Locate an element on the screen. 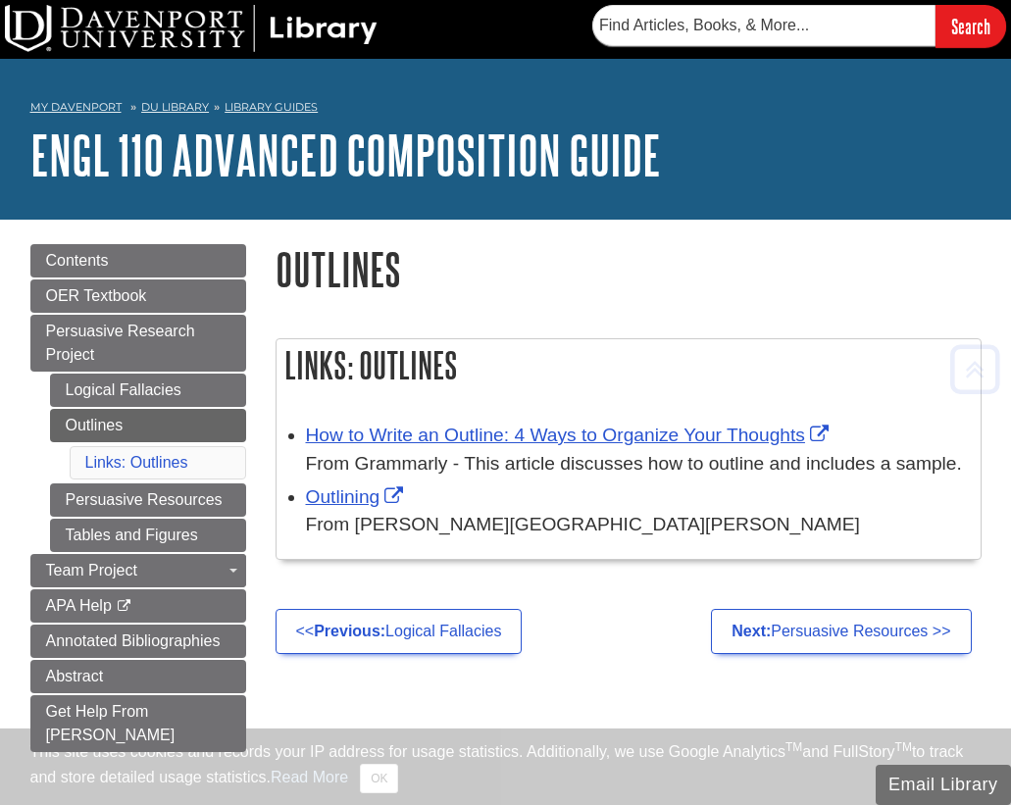 Image resolution: width=1011 pixels, height=805 pixels. a: Persuasive Research Project is located at coordinates (138, 343).